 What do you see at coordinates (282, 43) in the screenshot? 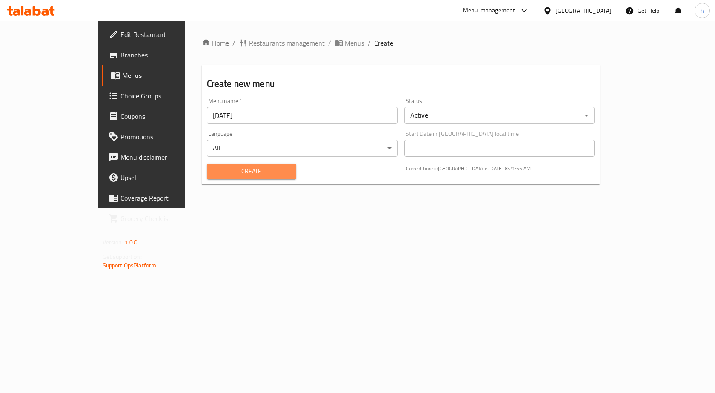
I see `a: Restaurants management` at bounding box center [282, 43].